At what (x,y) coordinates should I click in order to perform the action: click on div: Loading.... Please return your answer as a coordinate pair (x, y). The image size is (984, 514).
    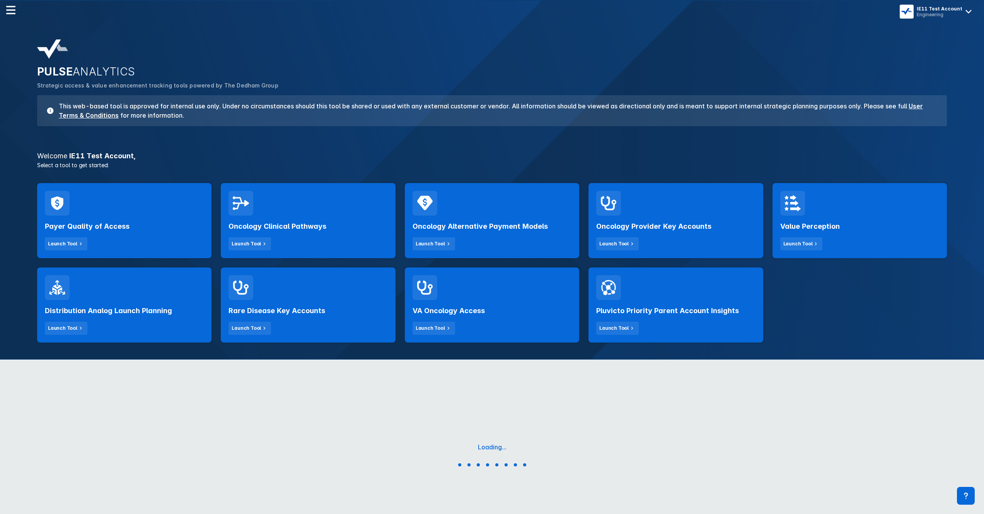
    Looking at the image, I should click on (492, 447).